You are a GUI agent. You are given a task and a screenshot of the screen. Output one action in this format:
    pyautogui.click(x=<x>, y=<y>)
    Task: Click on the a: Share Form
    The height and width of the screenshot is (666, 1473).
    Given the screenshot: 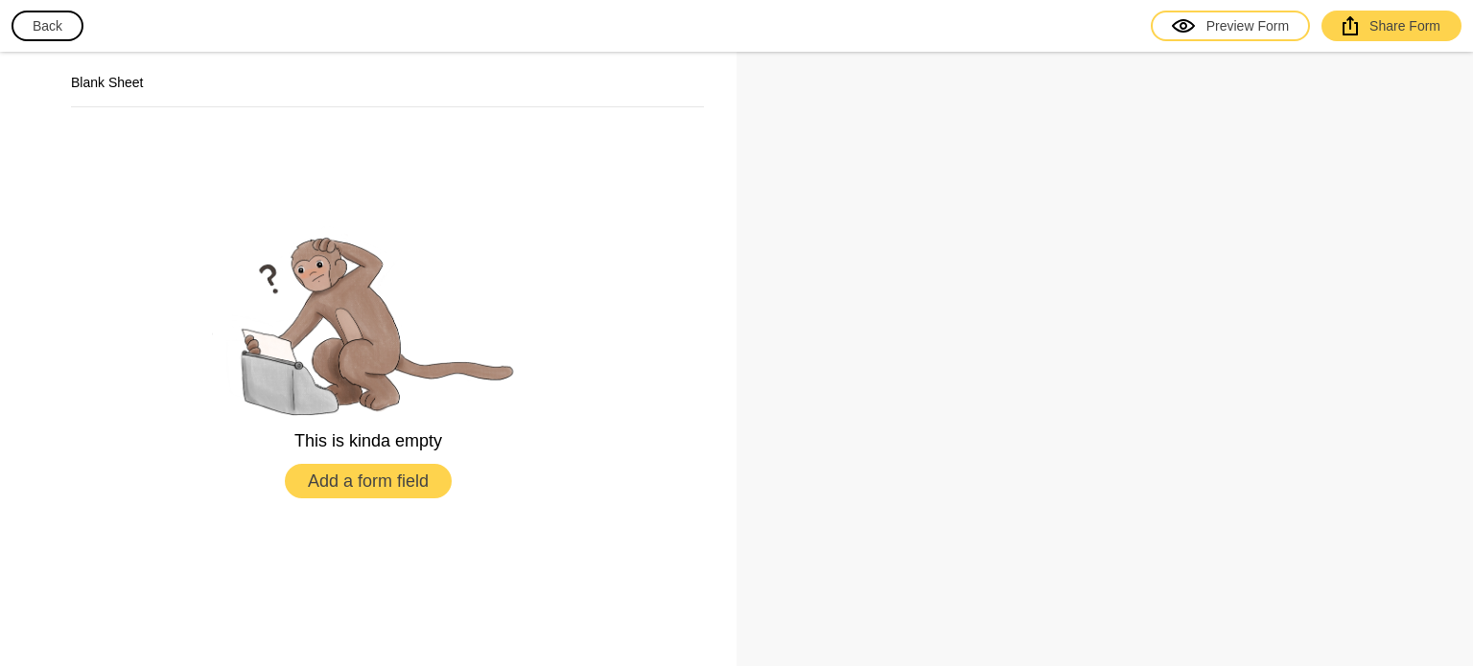 What is the action you would take?
    pyautogui.click(x=1391, y=26)
    